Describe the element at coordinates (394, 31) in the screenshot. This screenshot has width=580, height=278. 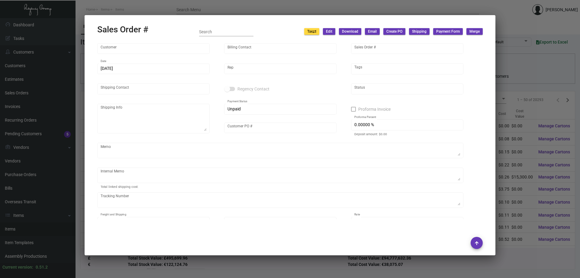
I see `button: Create PO` at that location.